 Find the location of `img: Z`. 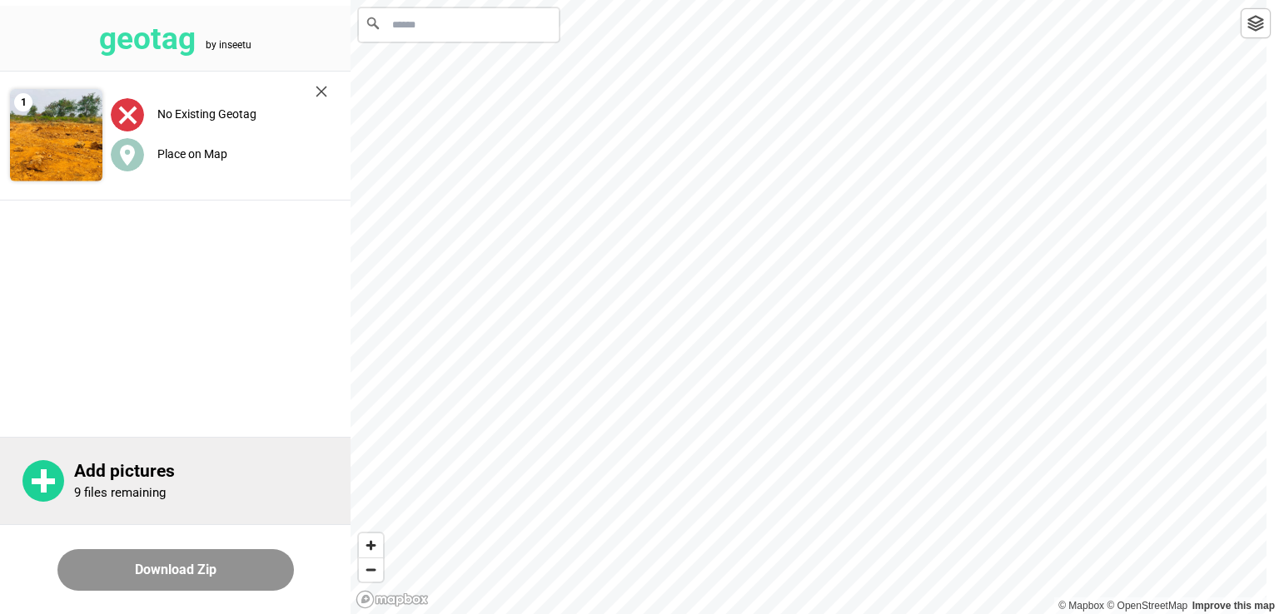

img: Z is located at coordinates (56, 135).